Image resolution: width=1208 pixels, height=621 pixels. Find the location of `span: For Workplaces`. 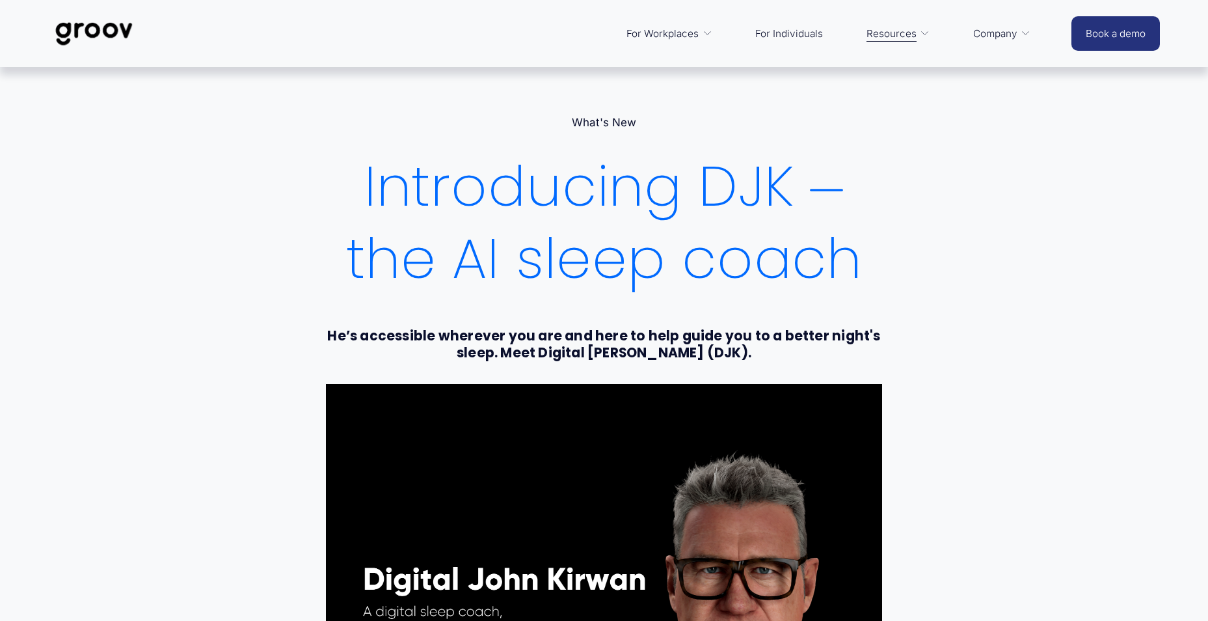

span: For Workplaces is located at coordinates (662, 34).